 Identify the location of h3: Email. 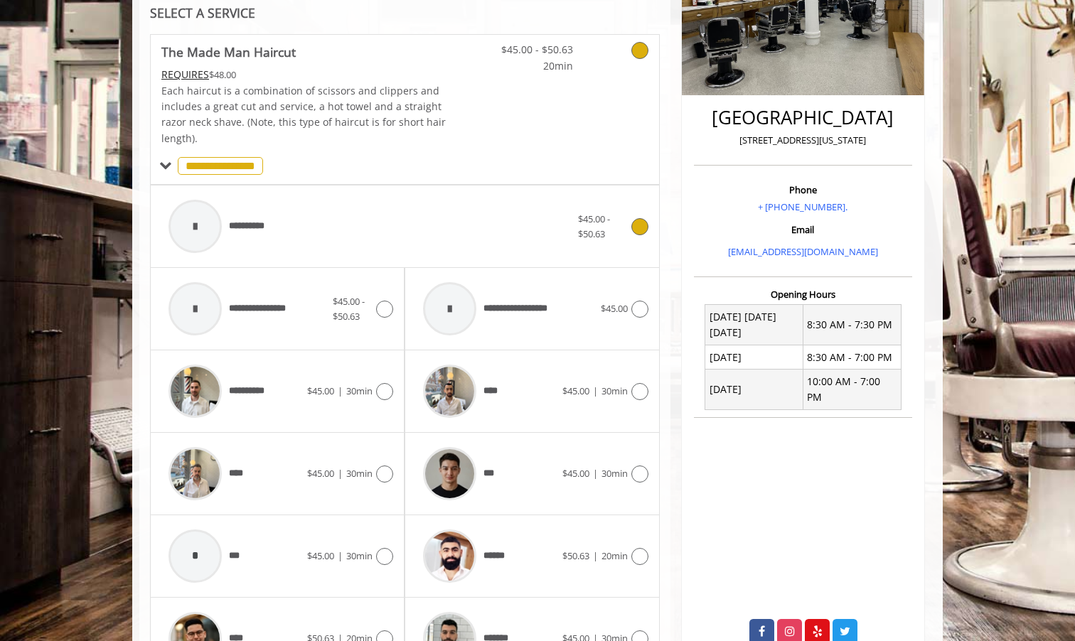
(802, 230).